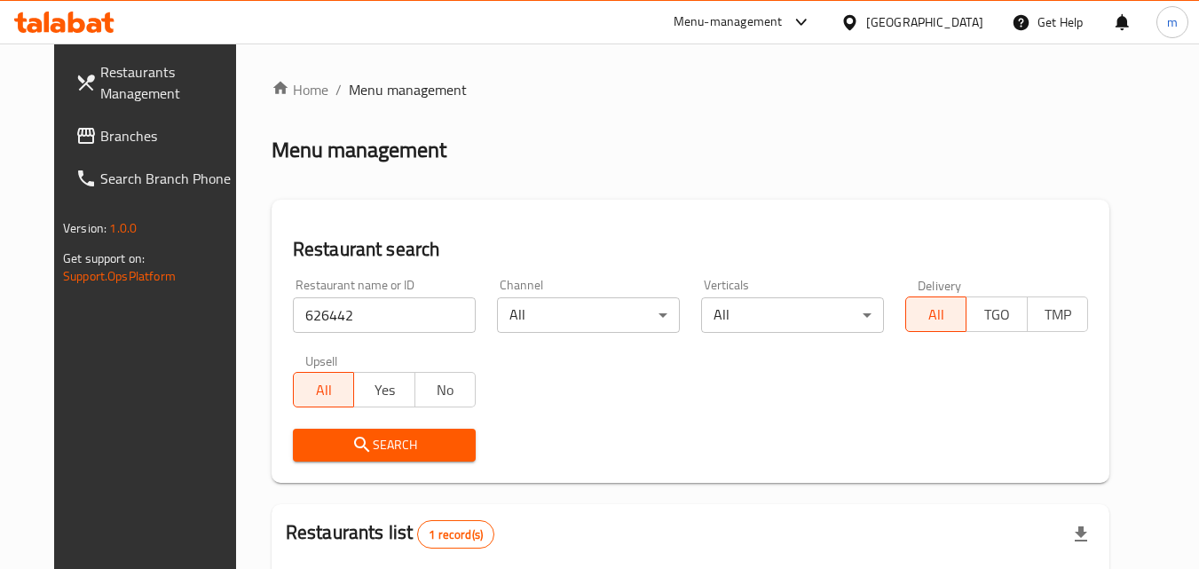 This screenshot has width=1199, height=569. What do you see at coordinates (446, 390) in the screenshot?
I see `span: No` at bounding box center [446, 390].